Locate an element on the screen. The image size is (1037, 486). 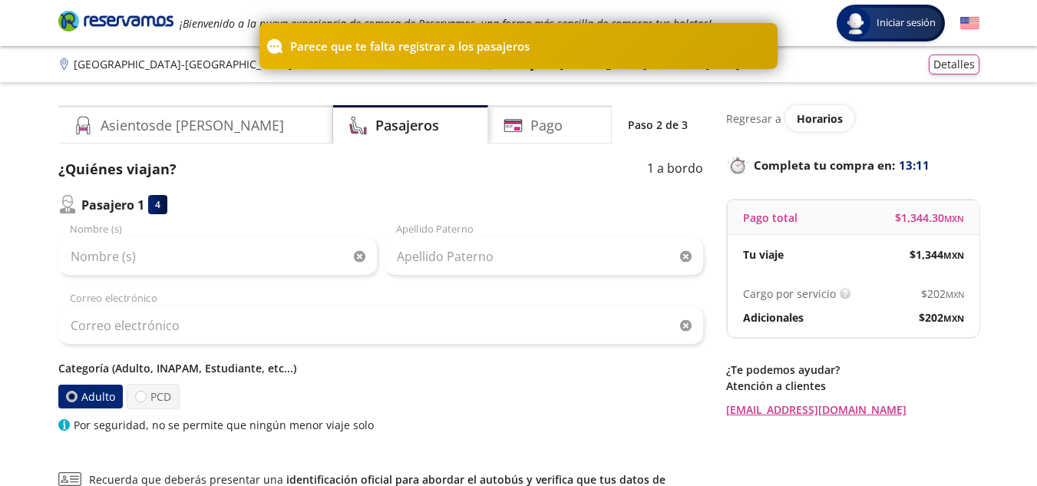
p: Completa tu compra en : is located at coordinates (853, 165).